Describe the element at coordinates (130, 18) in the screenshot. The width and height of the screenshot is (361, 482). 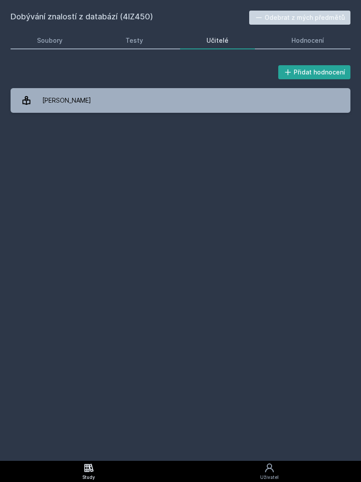
I see `h2: Dobývání znalostí z databází (4IZ450)` at that location.